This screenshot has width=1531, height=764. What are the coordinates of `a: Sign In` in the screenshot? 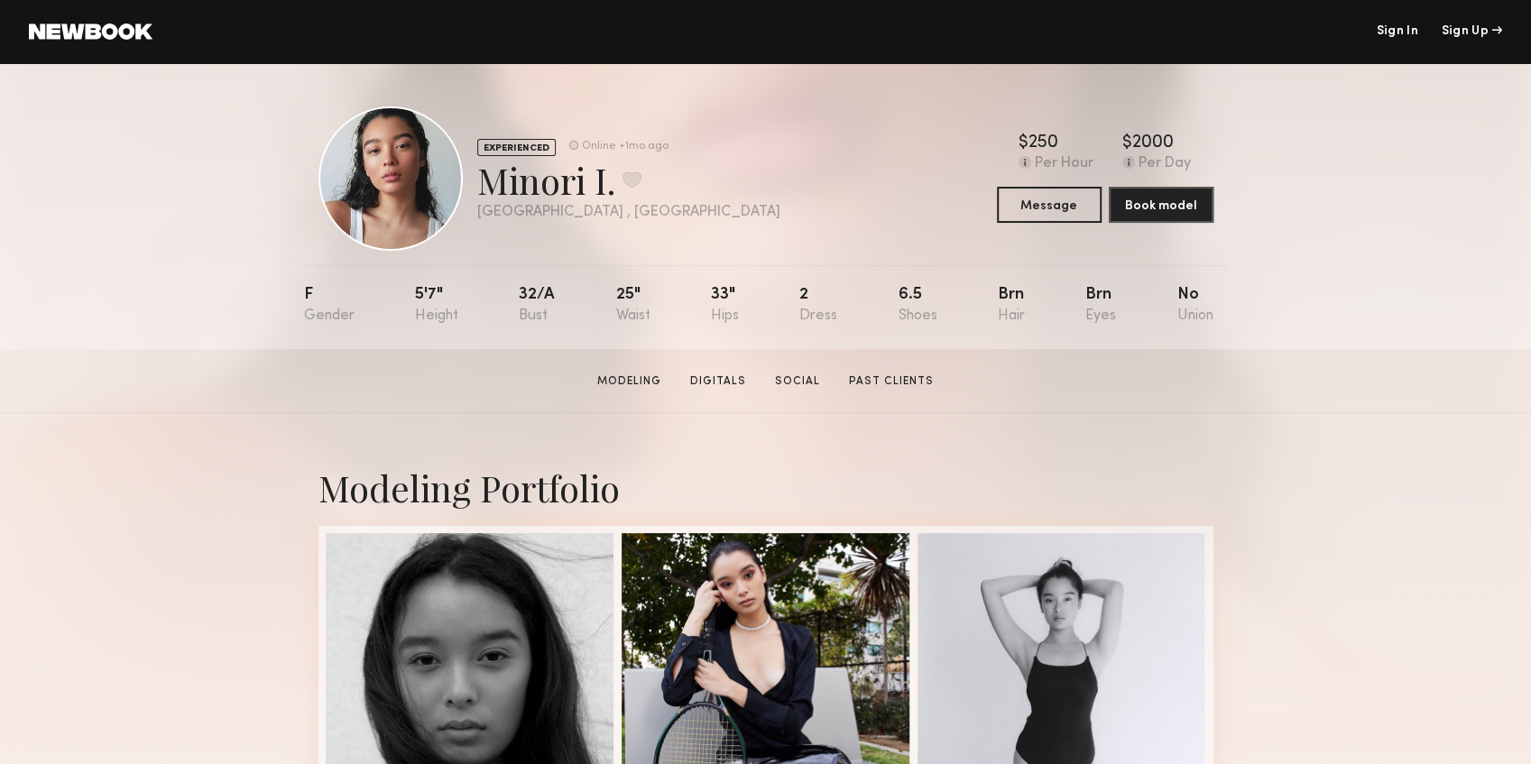 It's located at (1396, 32).